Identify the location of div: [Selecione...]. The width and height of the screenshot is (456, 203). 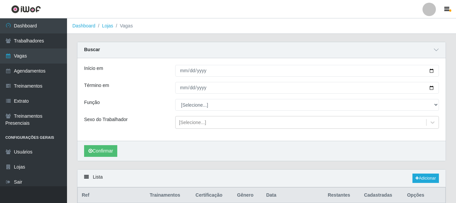
(192, 123).